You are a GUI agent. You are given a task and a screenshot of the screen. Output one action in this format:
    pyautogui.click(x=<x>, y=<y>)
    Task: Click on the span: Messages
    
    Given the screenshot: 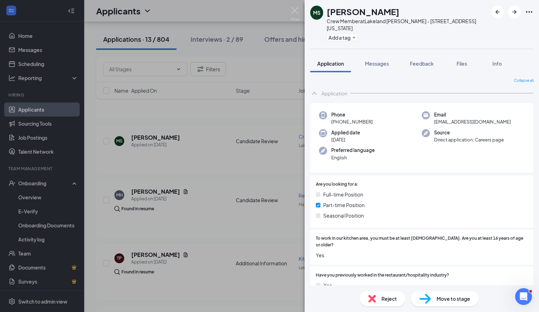 What is the action you would take?
    pyautogui.click(x=377, y=64)
    